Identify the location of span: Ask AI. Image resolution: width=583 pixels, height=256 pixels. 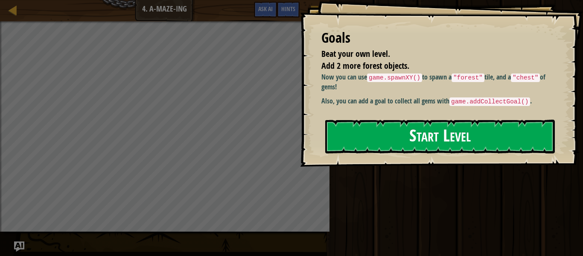
(265, 9).